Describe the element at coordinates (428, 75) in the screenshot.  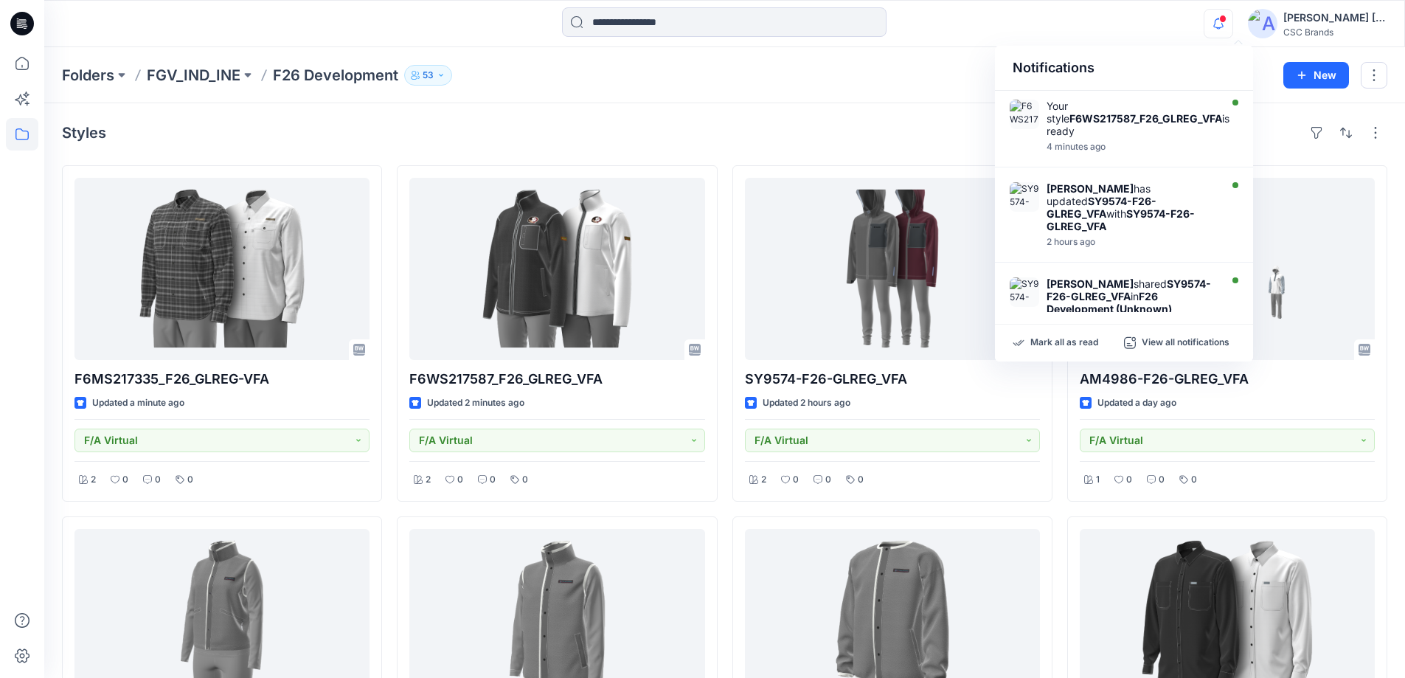
I see `button: 53` at that location.